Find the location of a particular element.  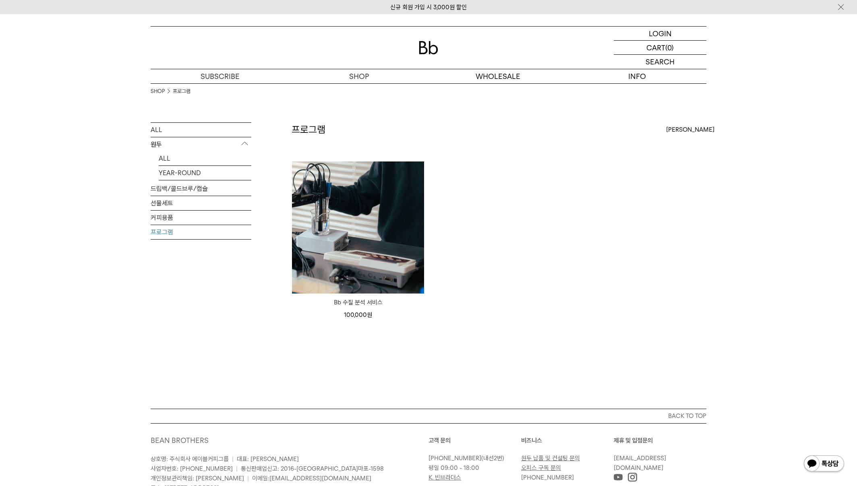

p: WHOLESALE is located at coordinates (498, 76).